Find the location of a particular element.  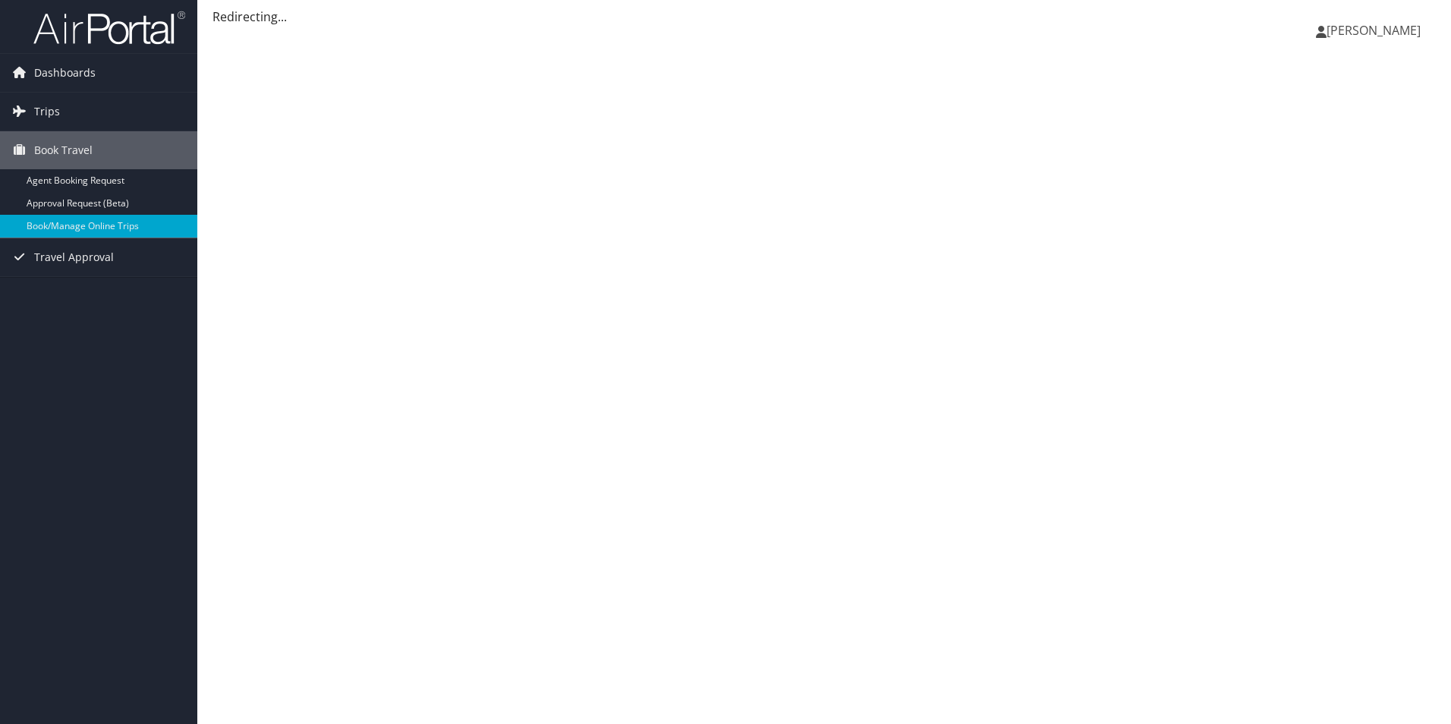

img: airportal-logo.png is located at coordinates (109, 27).